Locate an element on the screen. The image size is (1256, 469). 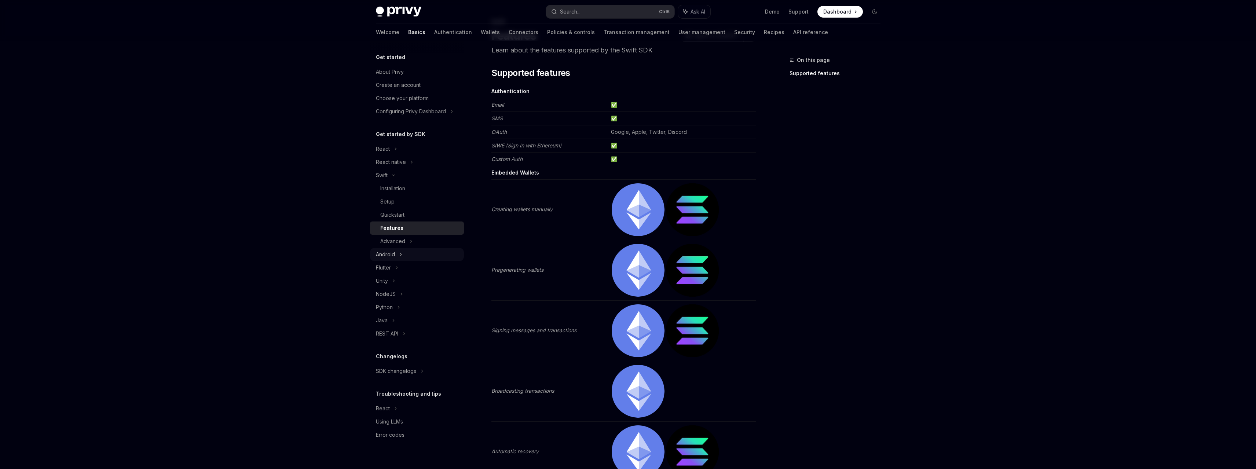
span: Ask AI is located at coordinates (698, 12).